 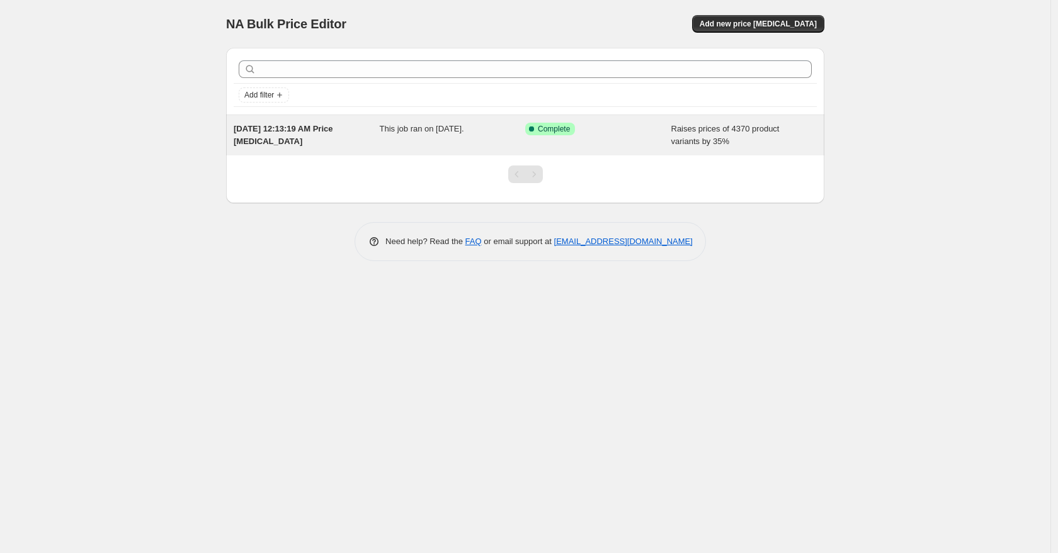 What do you see at coordinates (264, 95) in the screenshot?
I see `button: Add filter` at bounding box center [264, 95].